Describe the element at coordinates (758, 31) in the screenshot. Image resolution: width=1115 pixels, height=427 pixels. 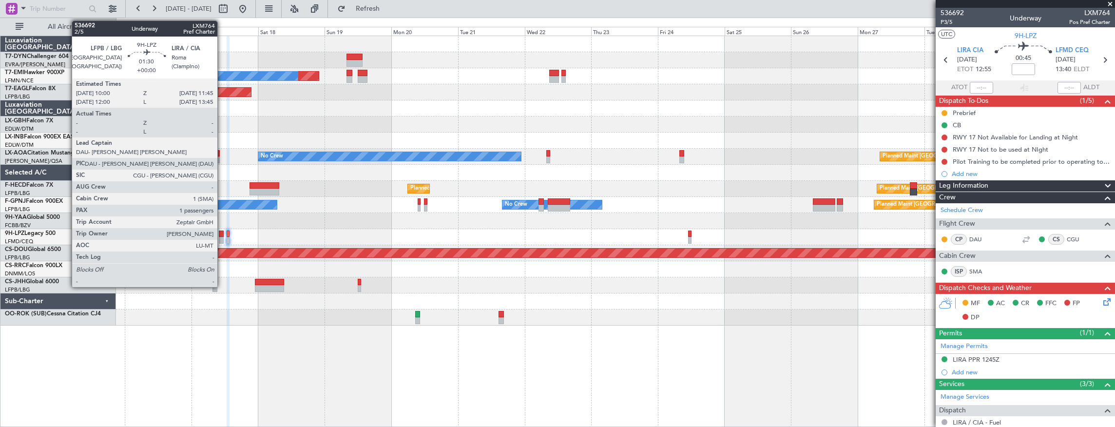
I see `div: Sat 25` at that location.